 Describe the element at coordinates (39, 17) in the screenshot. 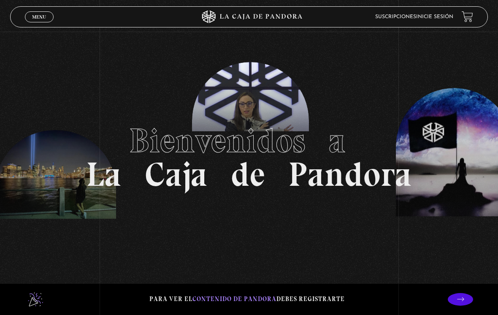

I see `span: Menu` at that location.